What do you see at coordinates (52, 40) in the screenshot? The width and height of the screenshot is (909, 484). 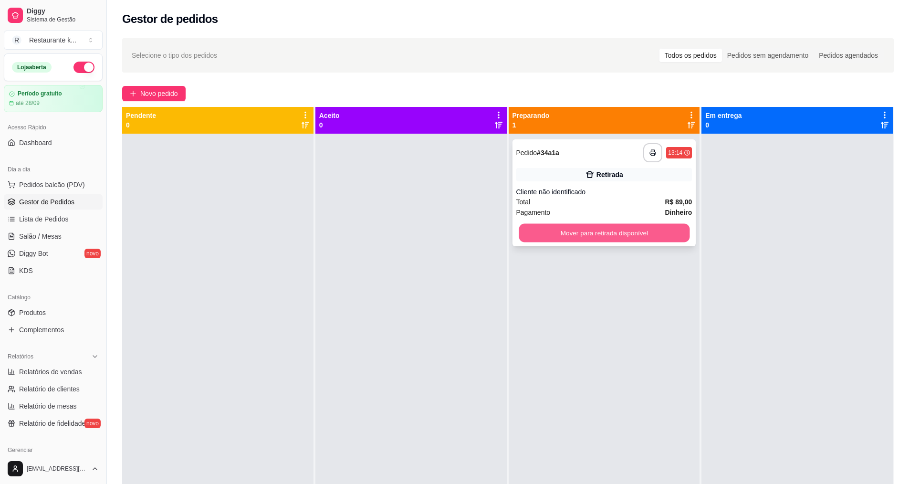 I see `div: Restaurante k ...` at bounding box center [52, 40].